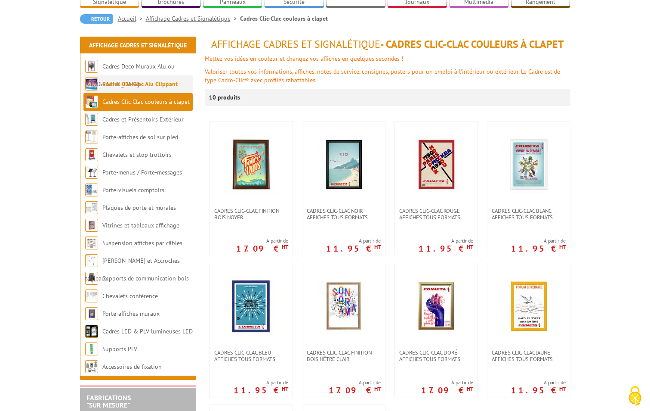  What do you see at coordinates (251, 306) in the screenshot?
I see `img: Cadres clic-clac bleu affiches tous formats` at bounding box center [251, 306].